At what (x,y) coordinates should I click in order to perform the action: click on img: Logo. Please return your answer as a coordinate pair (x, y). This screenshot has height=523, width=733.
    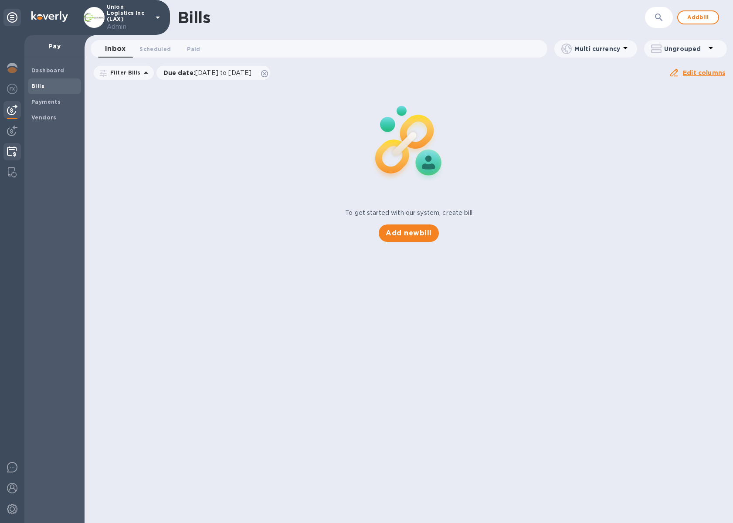
    Looking at the image, I should click on (50, 17).